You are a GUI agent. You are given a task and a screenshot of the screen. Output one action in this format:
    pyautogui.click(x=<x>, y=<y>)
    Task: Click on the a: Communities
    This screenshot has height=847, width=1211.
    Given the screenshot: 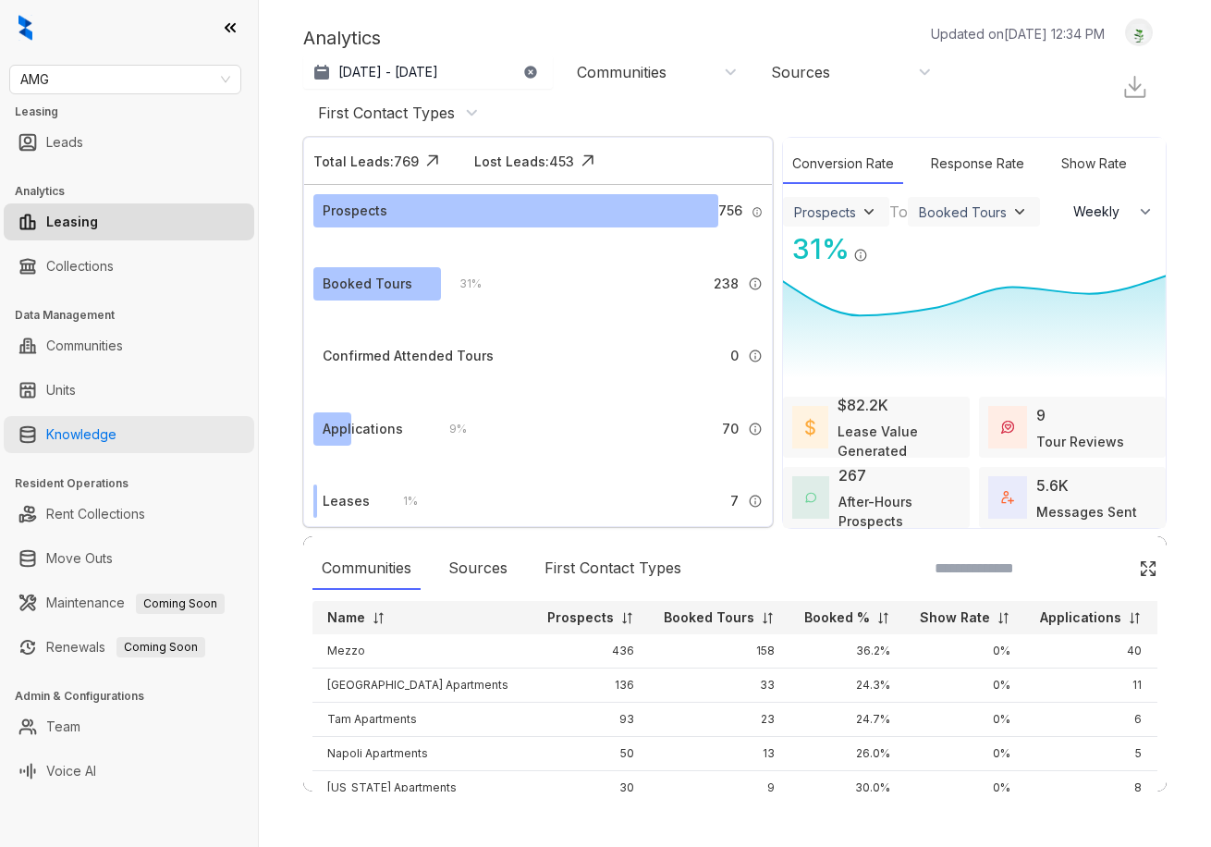 What is the action you would take?
    pyautogui.click(x=84, y=346)
    